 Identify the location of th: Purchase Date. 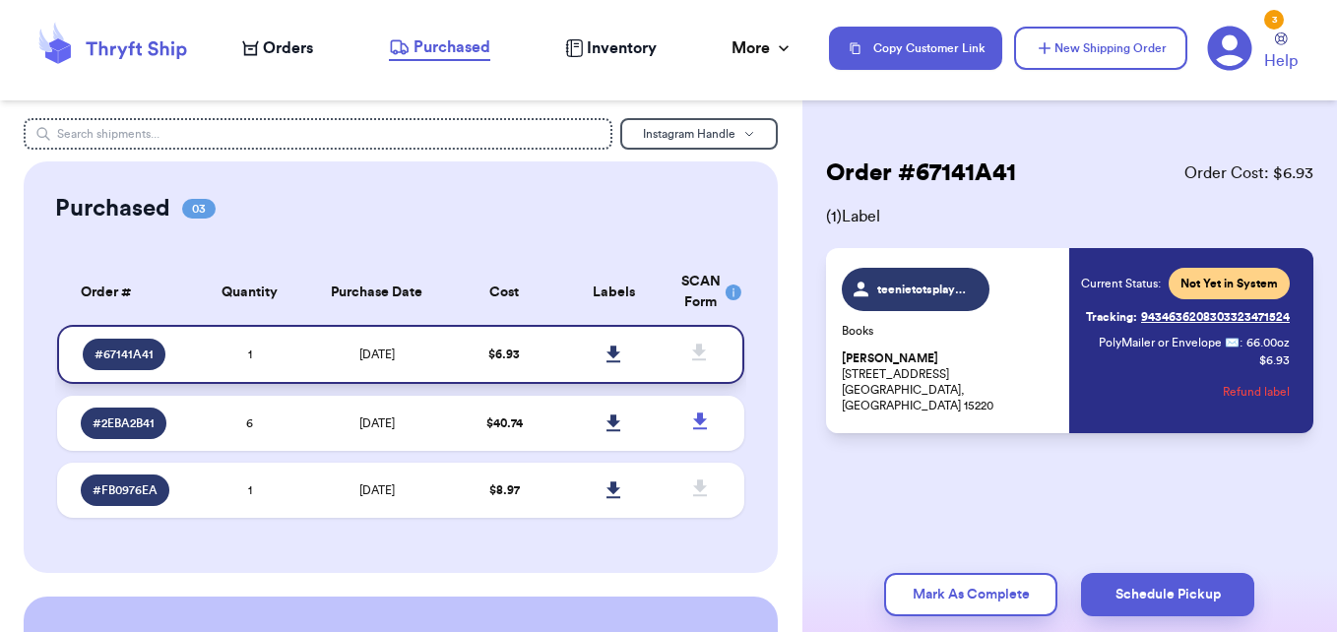
(377, 292).